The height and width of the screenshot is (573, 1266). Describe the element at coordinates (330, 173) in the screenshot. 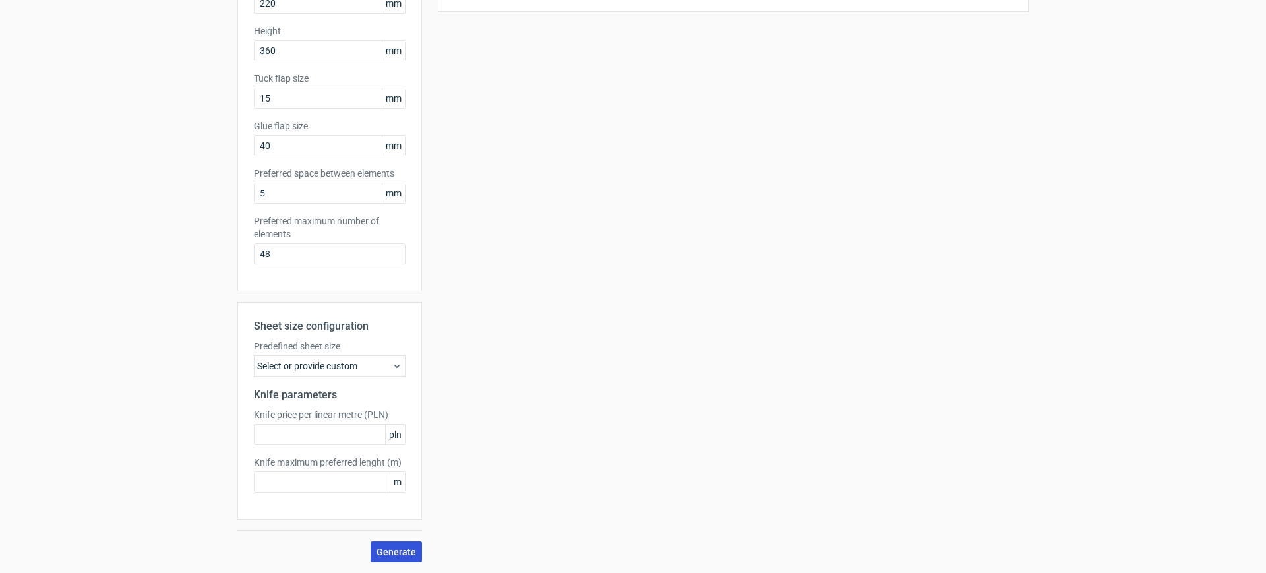

I see `label: Preferred space between elements` at that location.